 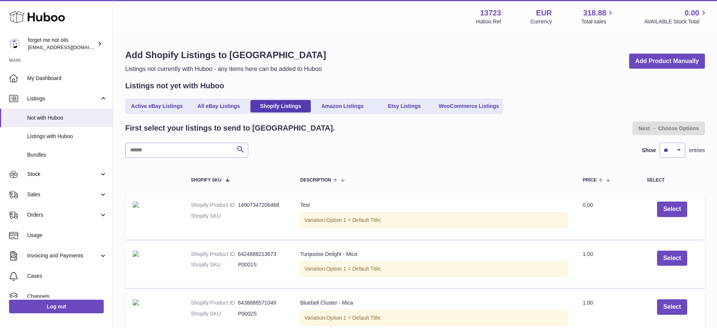 What do you see at coordinates (594, 13) in the screenshot?
I see `span: 318.88` at bounding box center [594, 13].